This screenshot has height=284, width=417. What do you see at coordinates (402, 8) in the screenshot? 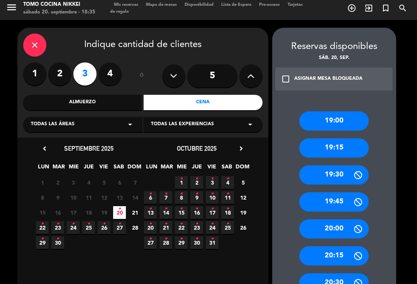
I see `i: search` at bounding box center [402, 8].